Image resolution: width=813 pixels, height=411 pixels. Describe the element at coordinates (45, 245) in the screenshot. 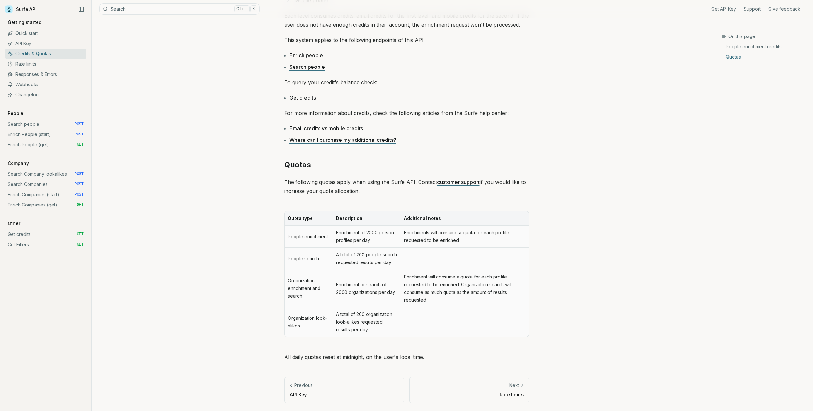

I see `a: Get Filters GET` at that location.